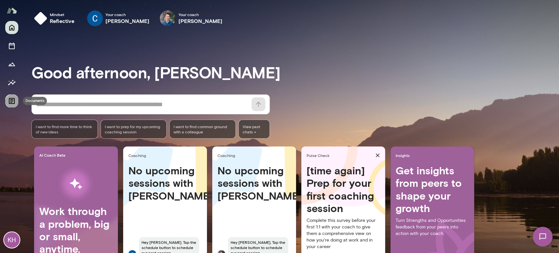 The image size is (559, 253). What do you see at coordinates (12, 46) in the screenshot?
I see `button: Sessions` at bounding box center [12, 46].